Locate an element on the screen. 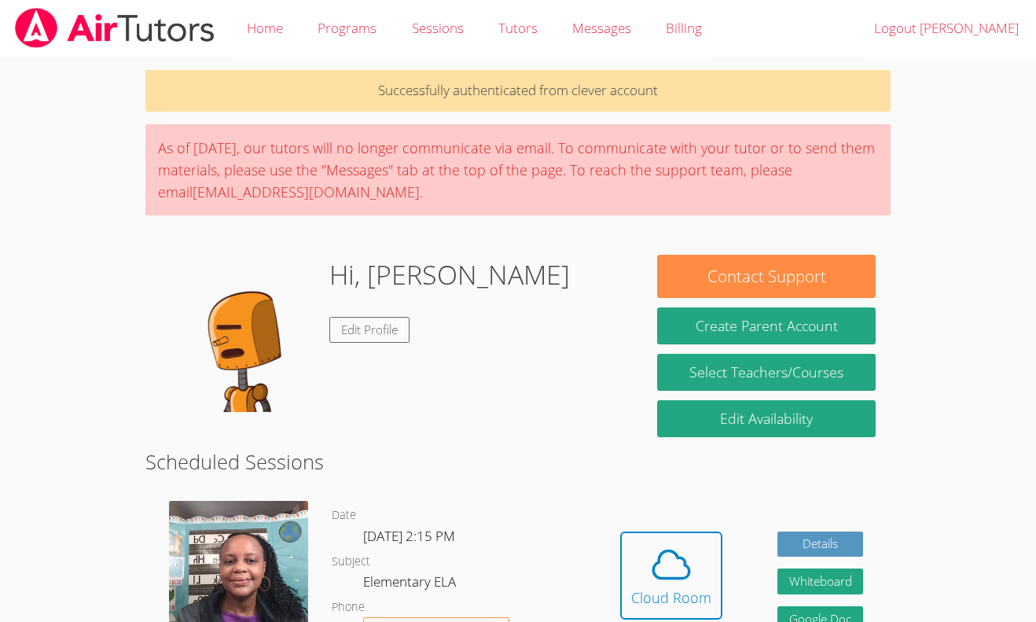  button: Create Parent Account is located at coordinates (766, 325).